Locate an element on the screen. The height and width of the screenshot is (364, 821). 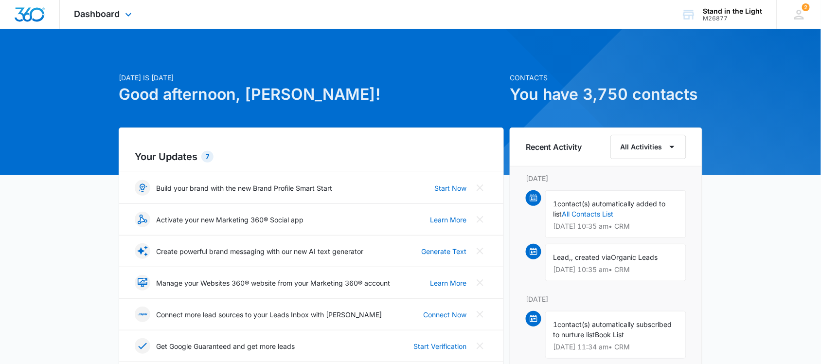
p: Create powerful brand messaging with our new AI text generator is located at coordinates (260, 251).